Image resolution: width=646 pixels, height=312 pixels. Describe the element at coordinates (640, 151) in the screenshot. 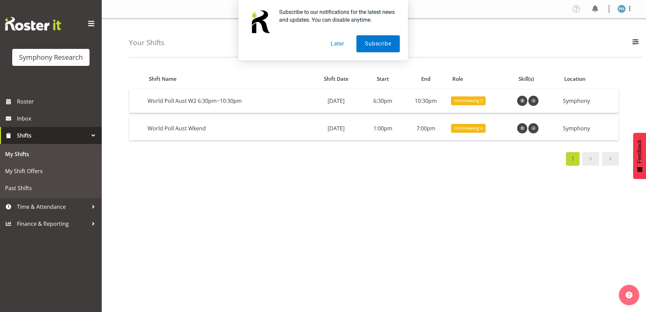

I see `span: Feedback` at that location.